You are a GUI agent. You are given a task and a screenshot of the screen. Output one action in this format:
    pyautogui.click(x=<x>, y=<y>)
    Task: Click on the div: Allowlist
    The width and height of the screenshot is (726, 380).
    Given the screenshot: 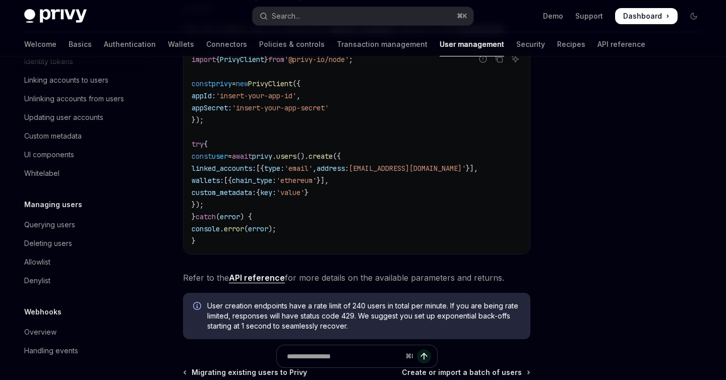 What is the action you would take?
    pyautogui.click(x=37, y=262)
    